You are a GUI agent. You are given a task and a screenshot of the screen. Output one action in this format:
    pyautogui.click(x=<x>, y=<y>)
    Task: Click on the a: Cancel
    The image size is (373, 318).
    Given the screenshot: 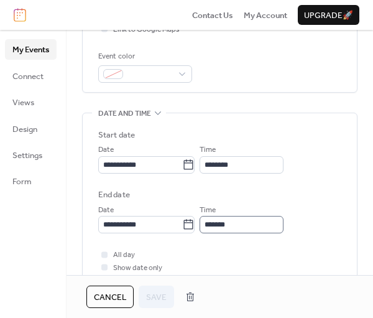 What is the action you would take?
    pyautogui.click(x=110, y=297)
    